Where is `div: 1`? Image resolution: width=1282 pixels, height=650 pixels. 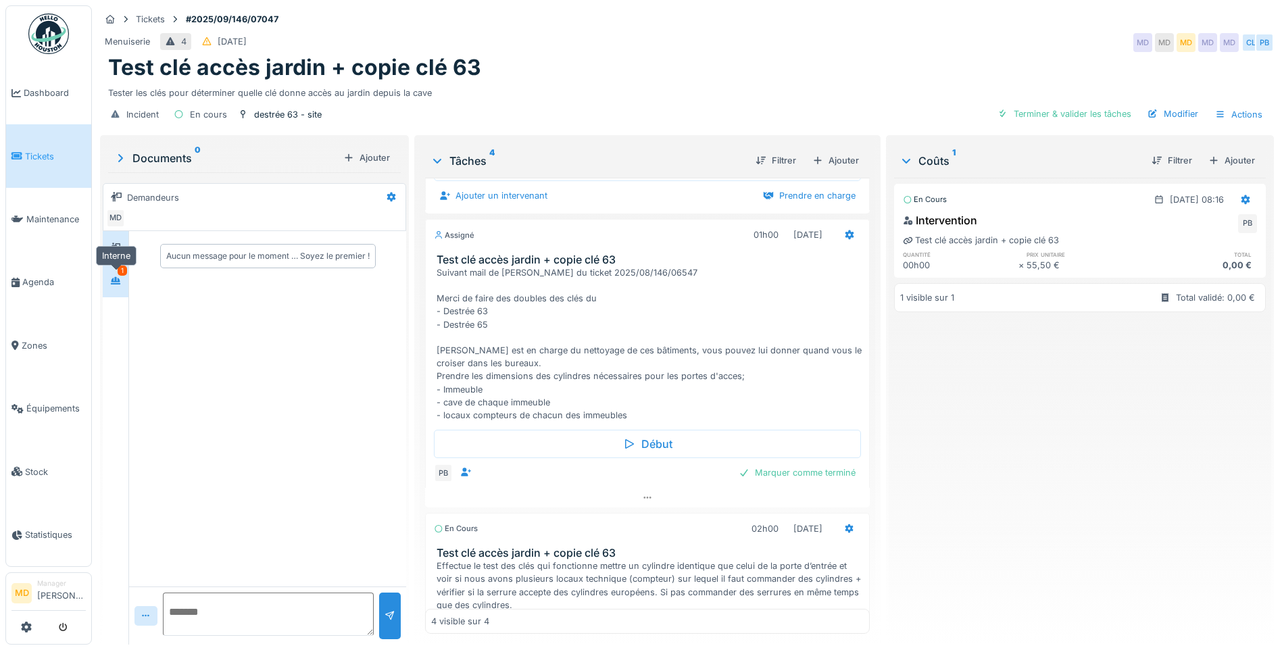 div: 1 is located at coordinates (122, 270).